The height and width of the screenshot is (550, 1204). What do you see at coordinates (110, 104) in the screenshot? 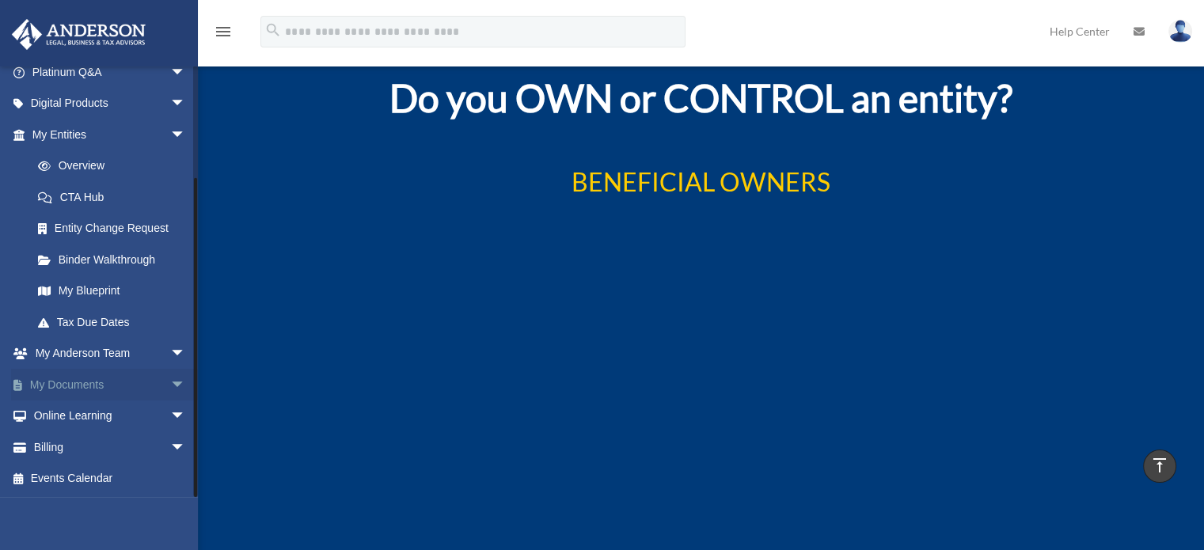
I see `a: Digital Productsarrow_drop_down` at bounding box center [110, 104].